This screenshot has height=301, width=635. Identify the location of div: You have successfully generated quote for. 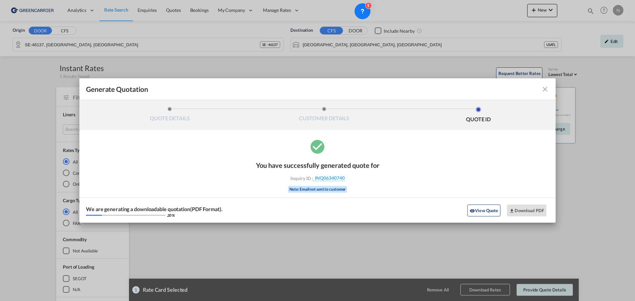
(317, 165).